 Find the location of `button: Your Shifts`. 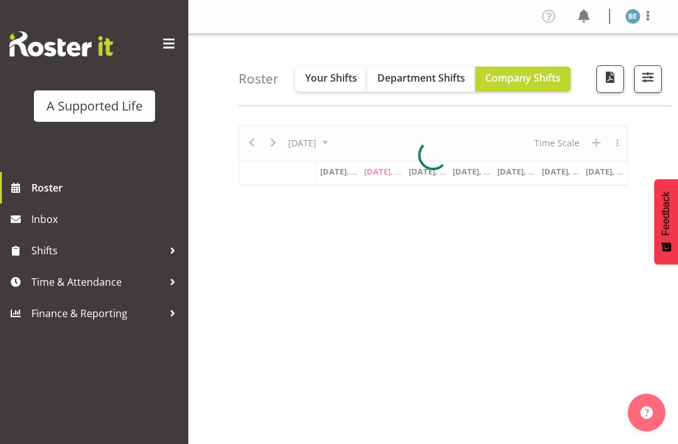

button: Your Shifts is located at coordinates (331, 79).